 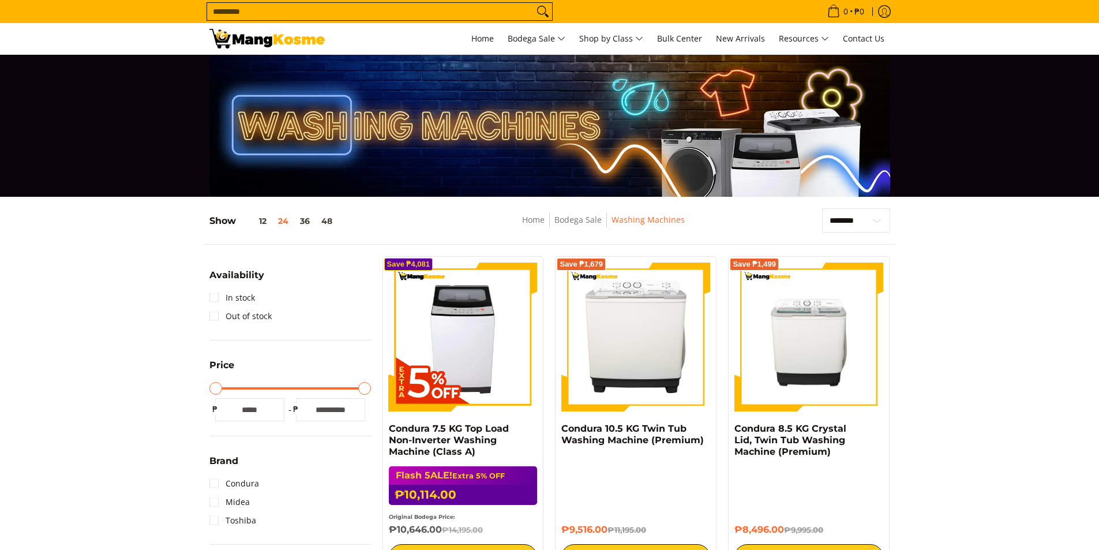 What do you see at coordinates (232, 298) in the screenshot?
I see `a: In stock` at bounding box center [232, 298].